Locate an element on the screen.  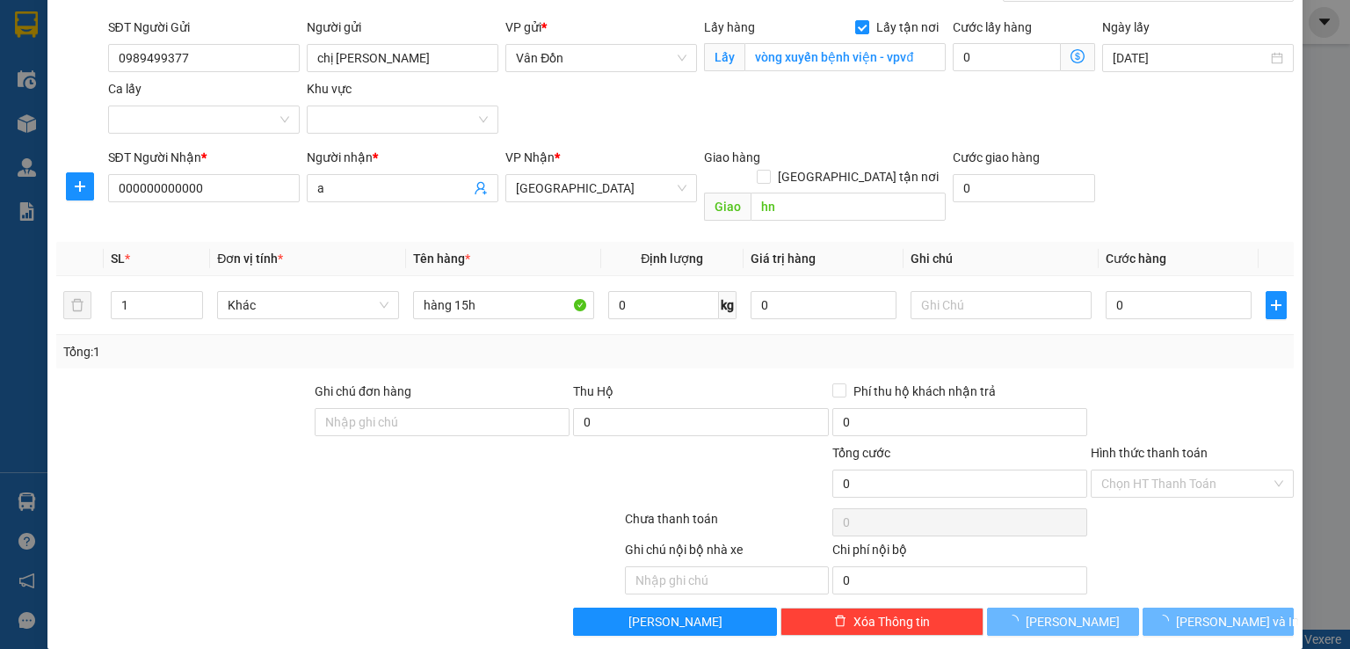
input: Lấy tận nơi is located at coordinates (845, 57).